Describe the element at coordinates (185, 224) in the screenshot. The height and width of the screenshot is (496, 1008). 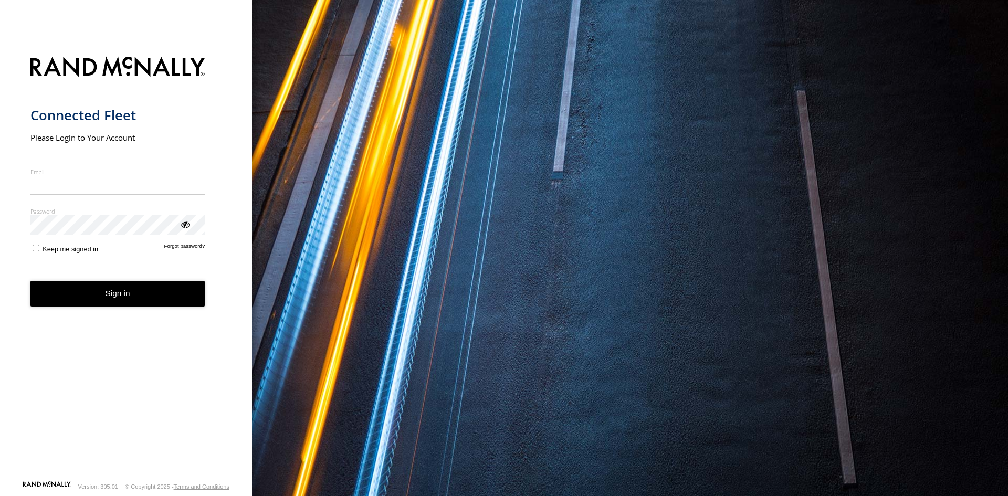
I see `div: ViewPassword` at that location.